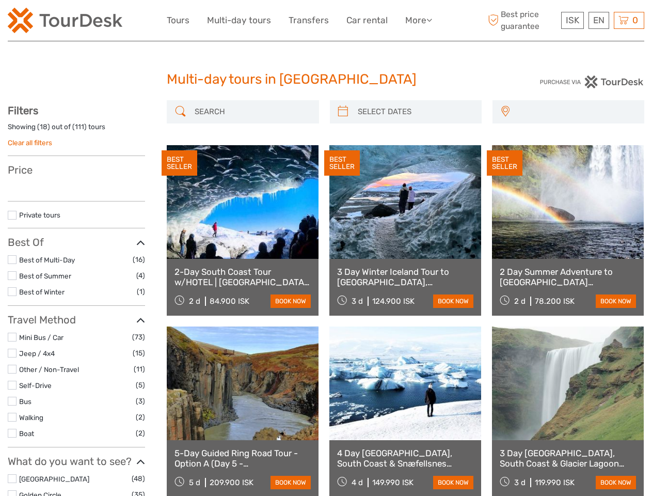 The height and width of the screenshot is (496, 652). What do you see at coordinates (555, 301) in the screenshot?
I see `div: 78.200 ISK` at bounding box center [555, 301].